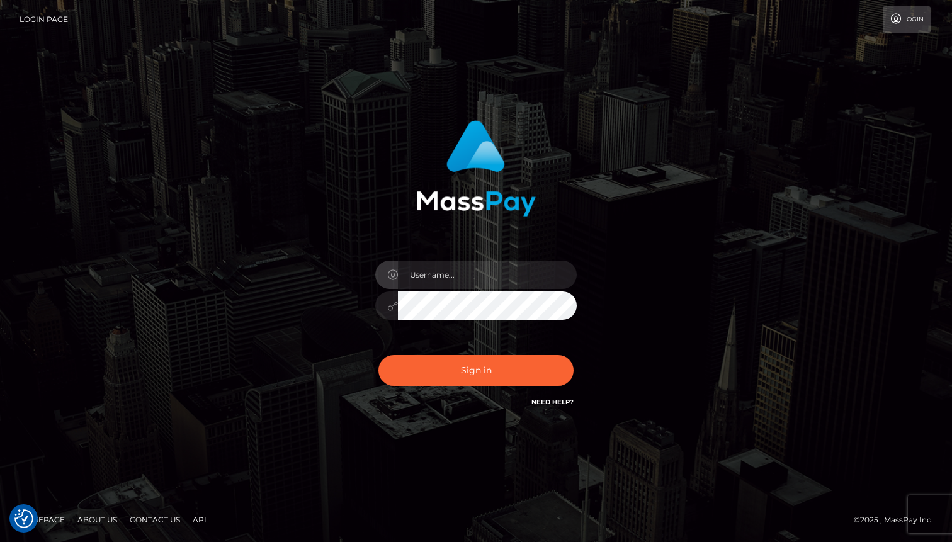 This screenshot has height=542, width=952. I want to click on a: Need Help?, so click(552, 402).